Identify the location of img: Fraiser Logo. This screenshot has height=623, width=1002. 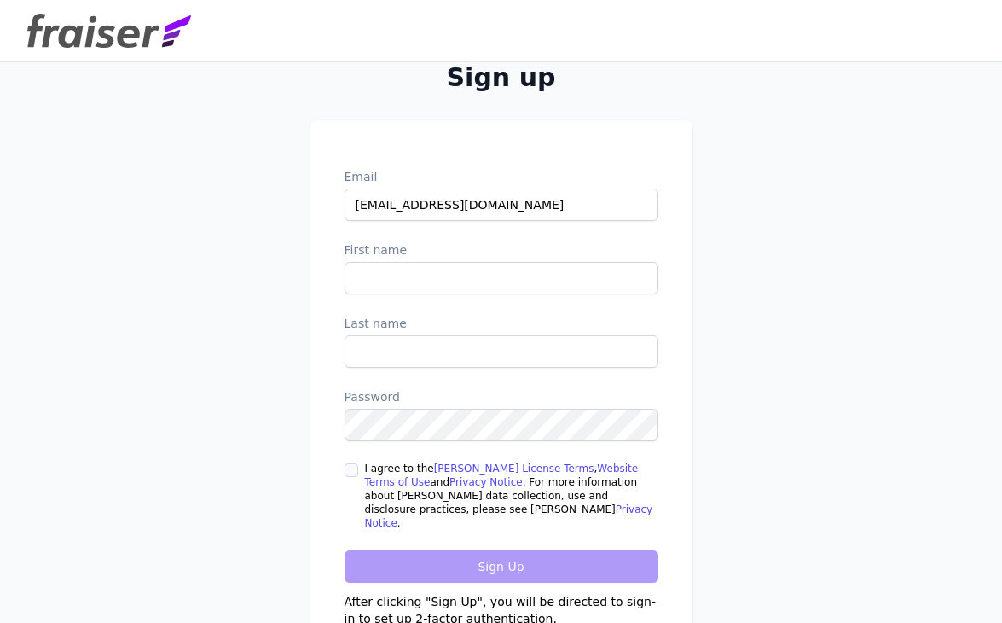
(109, 31).